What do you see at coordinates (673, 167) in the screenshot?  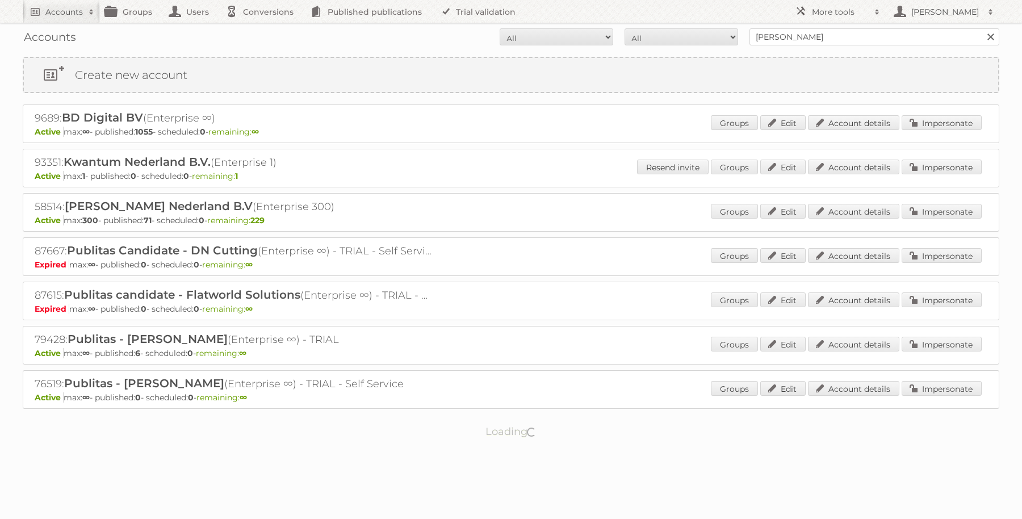 I see `a: Resend invite` at bounding box center [673, 167].